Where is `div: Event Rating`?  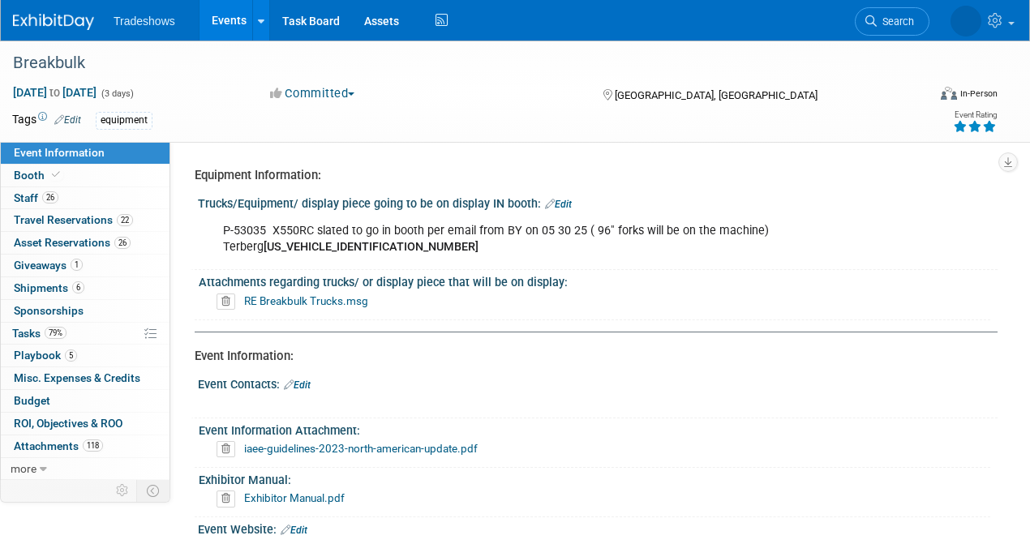
div: Event Rating is located at coordinates (975, 115).